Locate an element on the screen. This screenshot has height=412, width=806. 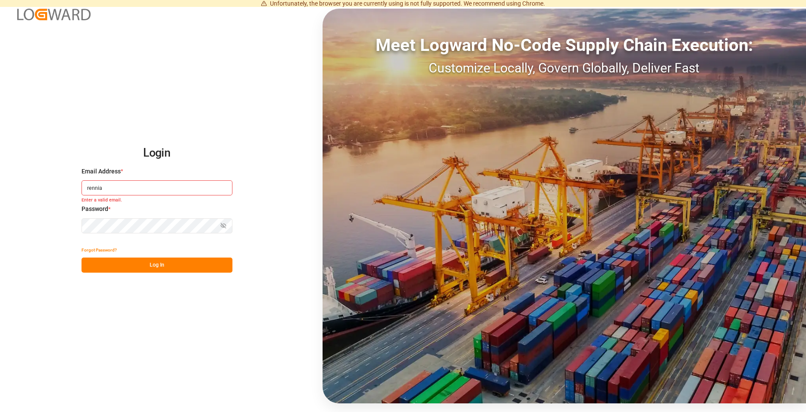
button: Forgot Password? is located at coordinates (99, 250).